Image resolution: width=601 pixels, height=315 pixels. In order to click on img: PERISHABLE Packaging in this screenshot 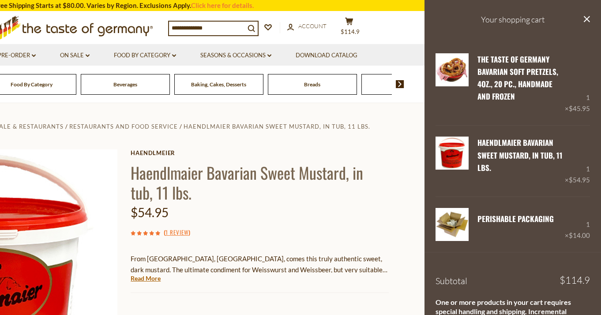, I will do `click(452, 225)`.